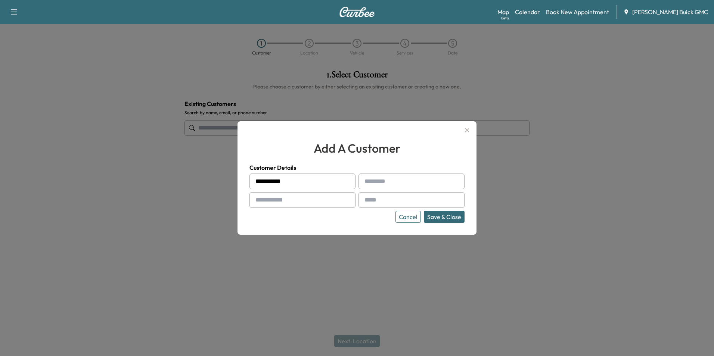  What do you see at coordinates (357, 168) in the screenshot?
I see `h4: Customer Details` at bounding box center [357, 168].